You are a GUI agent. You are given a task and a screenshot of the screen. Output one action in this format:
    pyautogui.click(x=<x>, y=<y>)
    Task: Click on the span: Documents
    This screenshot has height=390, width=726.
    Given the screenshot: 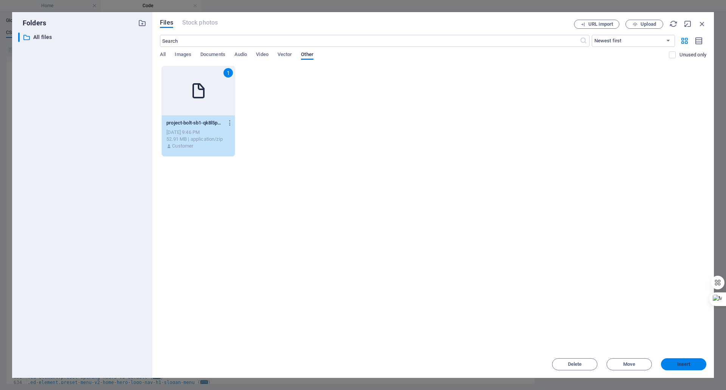 What is the action you would take?
    pyautogui.click(x=213, y=55)
    